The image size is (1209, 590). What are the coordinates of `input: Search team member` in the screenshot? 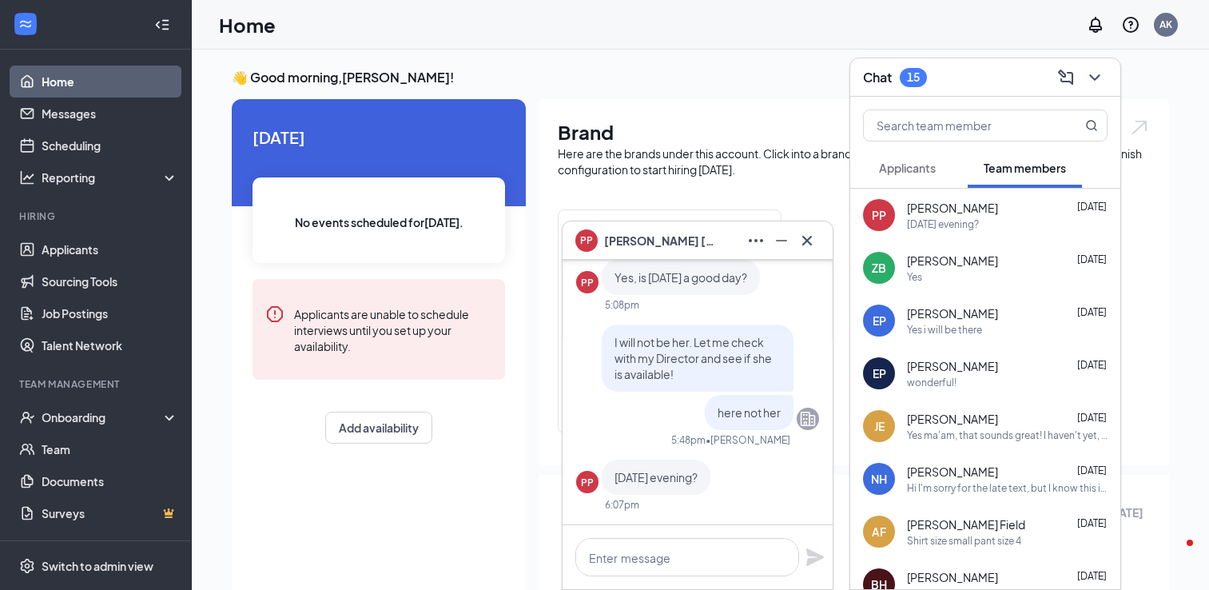 It's located at (958, 125).